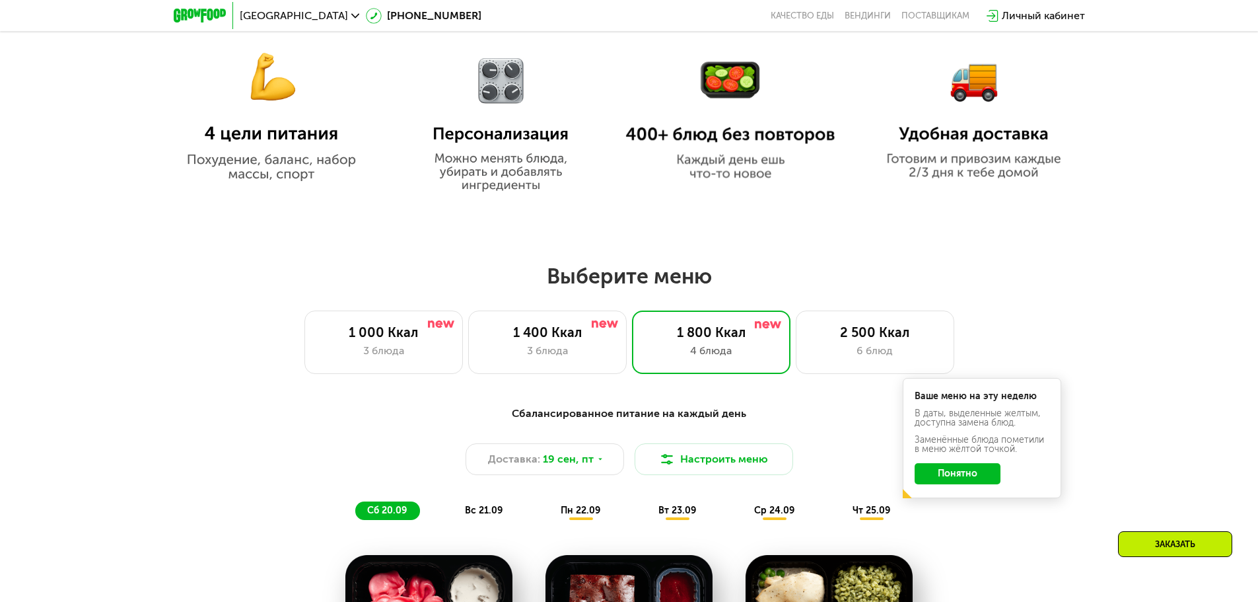 This screenshot has width=1258, height=602. What do you see at coordinates (580, 510) in the screenshot?
I see `span: пн 22.09` at bounding box center [580, 510].